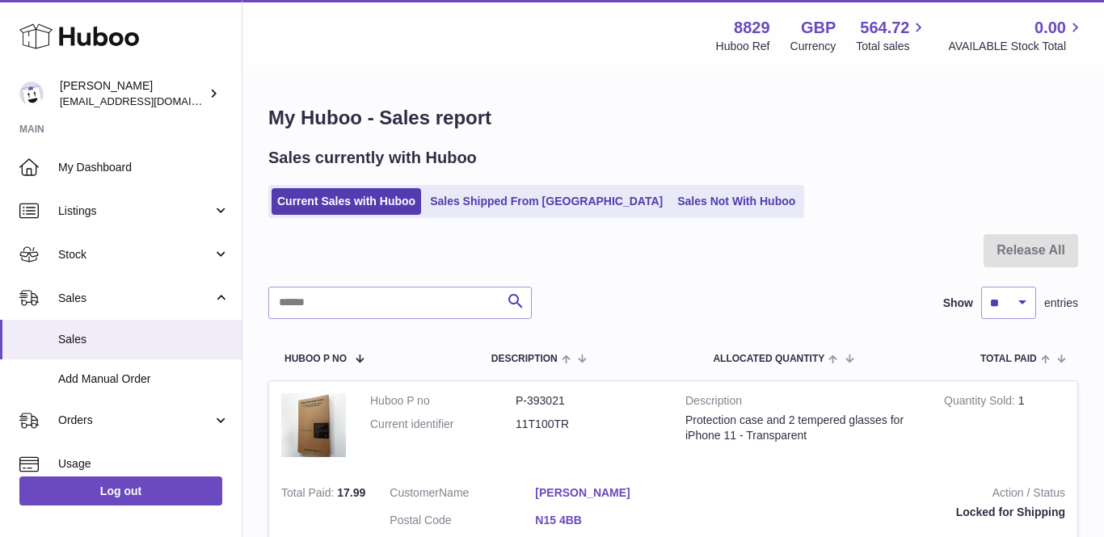 This screenshot has height=537, width=1104. I want to click on span: Orders, so click(135, 420).